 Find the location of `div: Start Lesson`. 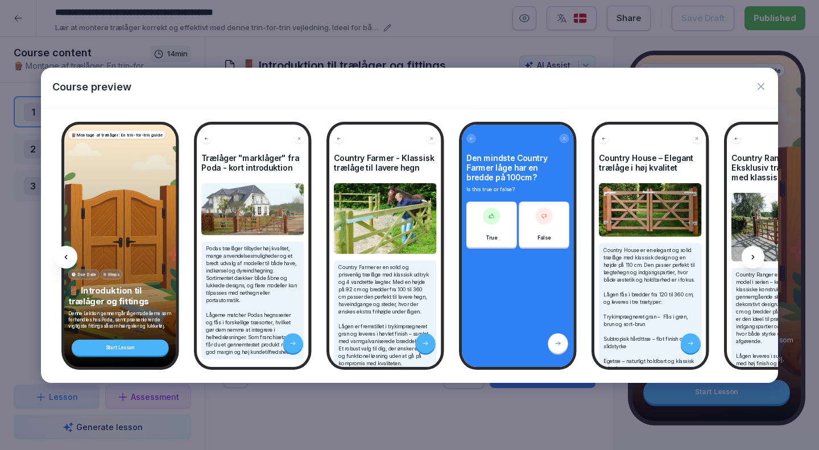

div: Start Lesson is located at coordinates (120, 348).